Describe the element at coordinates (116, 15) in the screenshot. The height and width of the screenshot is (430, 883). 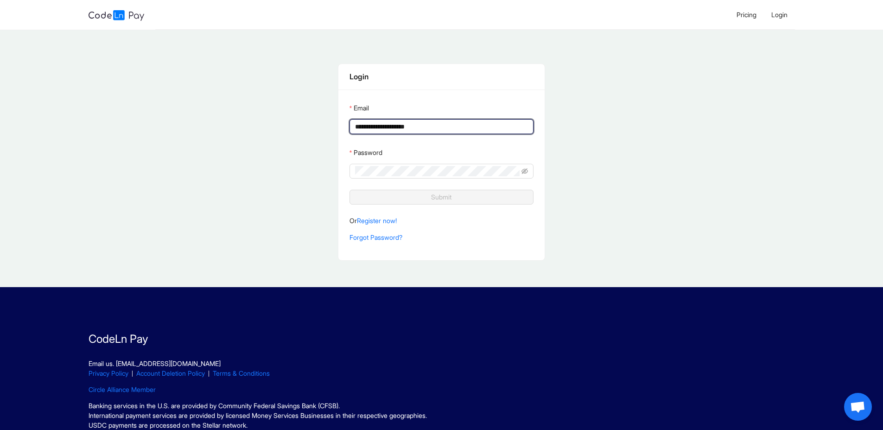
I see `img: logo` at that location.